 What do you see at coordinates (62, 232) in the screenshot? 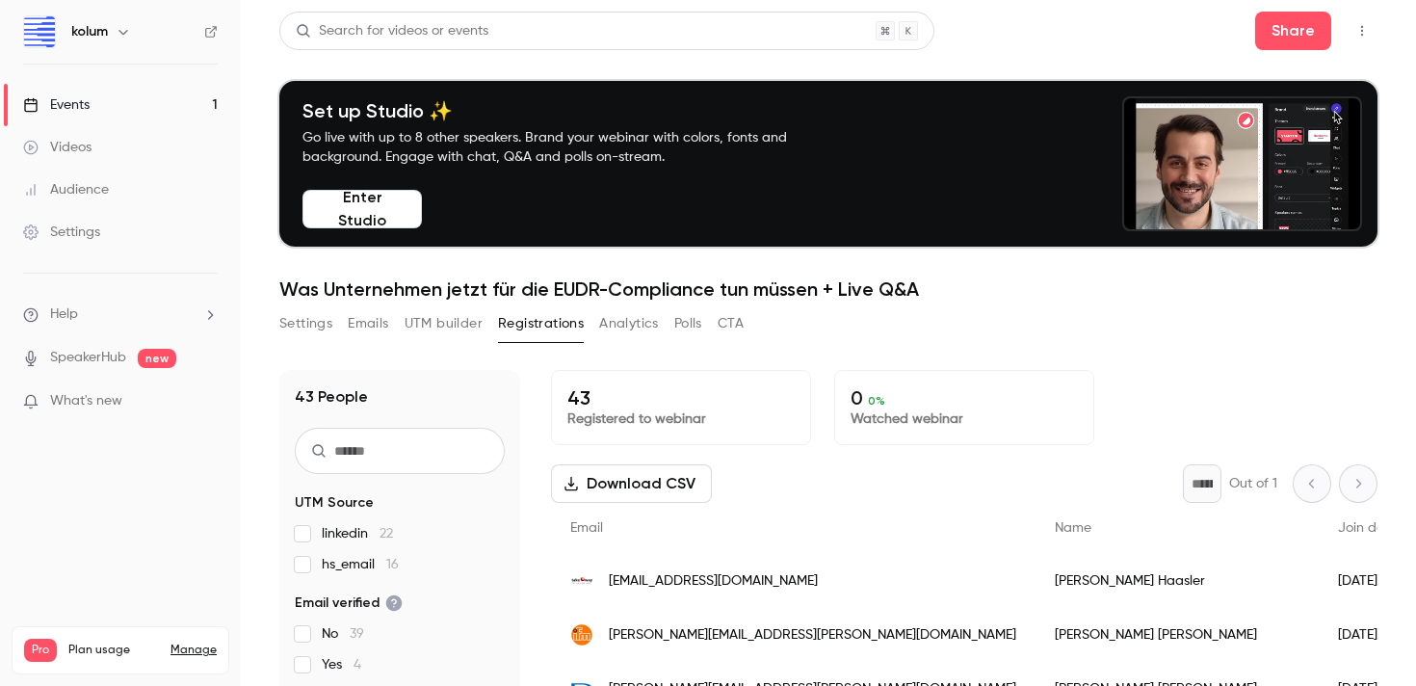
I see `div: Settings` at bounding box center [62, 232].